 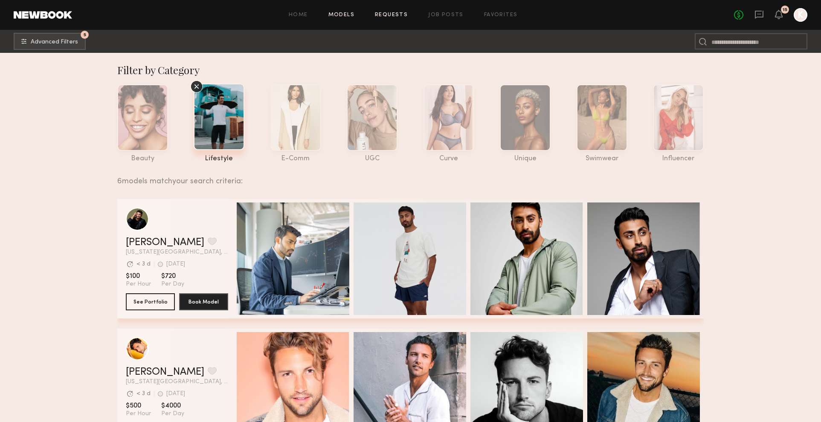 I want to click on button: See Portfolio, so click(x=150, y=302).